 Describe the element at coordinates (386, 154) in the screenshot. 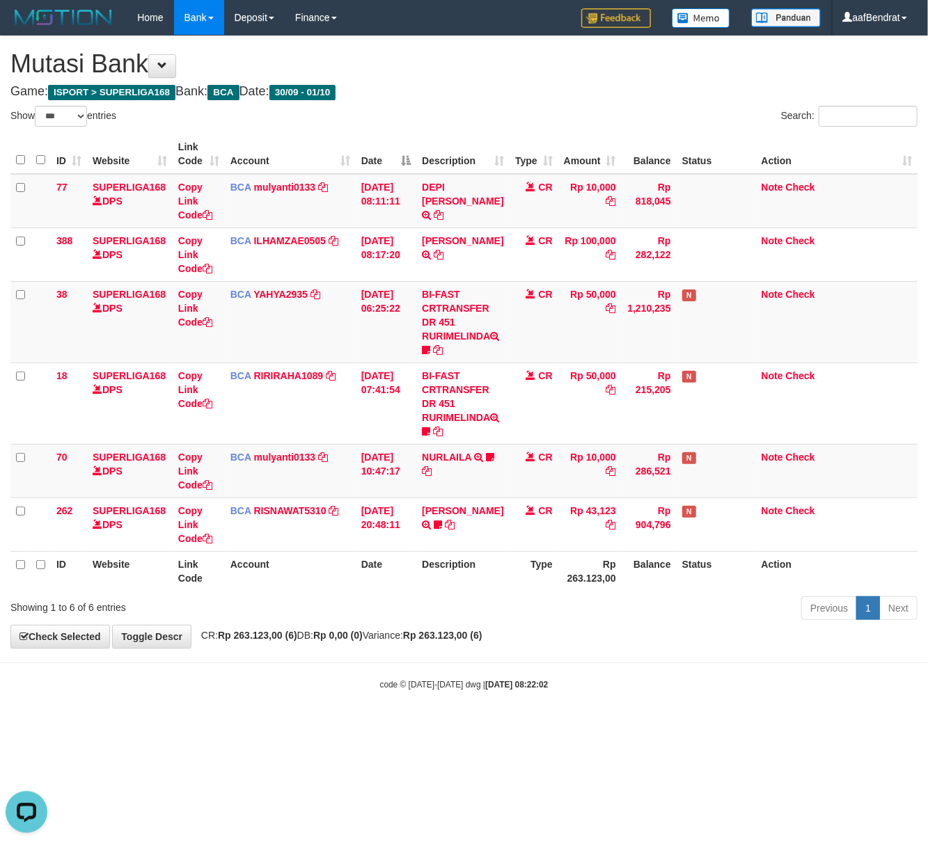

I see `th: Date: activate to sort column descending` at that location.